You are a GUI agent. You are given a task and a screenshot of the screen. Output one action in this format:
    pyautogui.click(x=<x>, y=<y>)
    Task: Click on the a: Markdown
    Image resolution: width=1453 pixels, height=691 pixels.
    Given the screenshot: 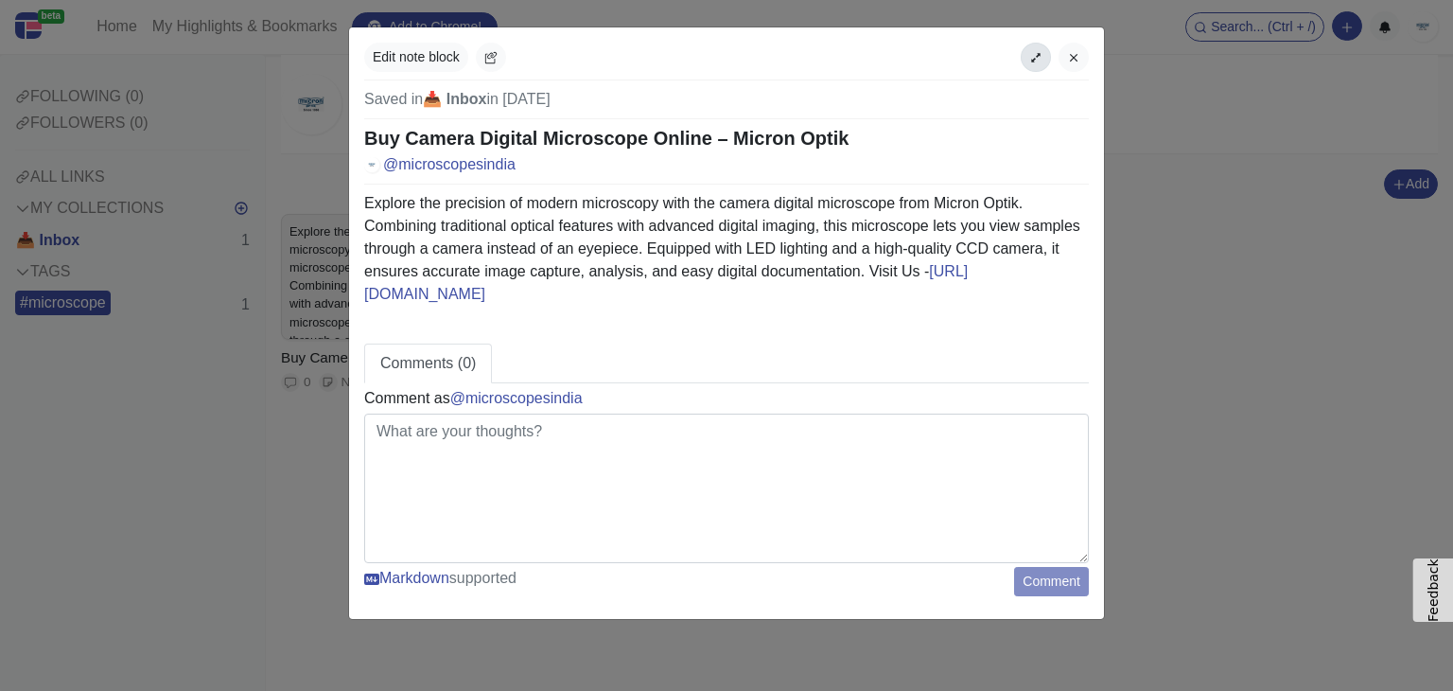 What is the action you would take?
    pyautogui.click(x=407, y=577)
    